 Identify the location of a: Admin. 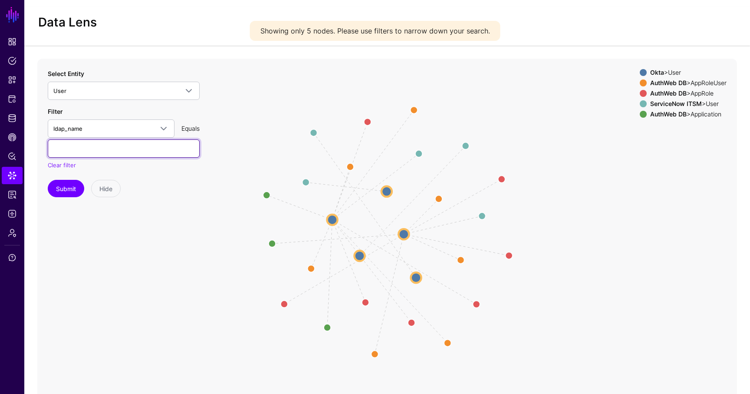
(12, 233).